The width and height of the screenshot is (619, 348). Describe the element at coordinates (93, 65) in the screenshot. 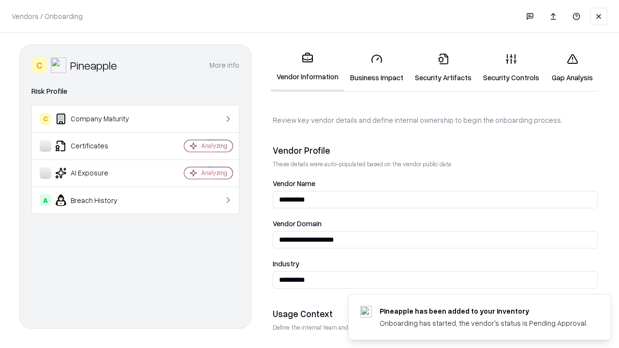

I see `div: Pineapple` at that location.